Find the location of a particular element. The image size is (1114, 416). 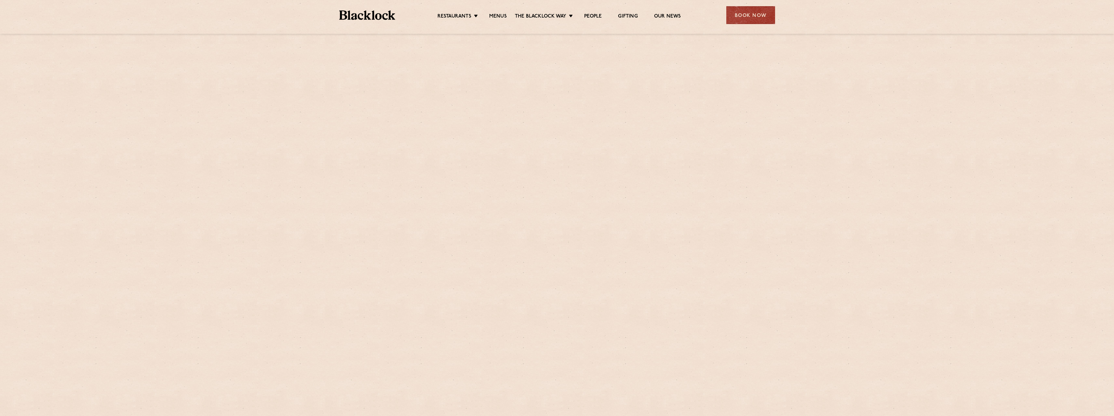

a: Restaurants is located at coordinates (454, 17).